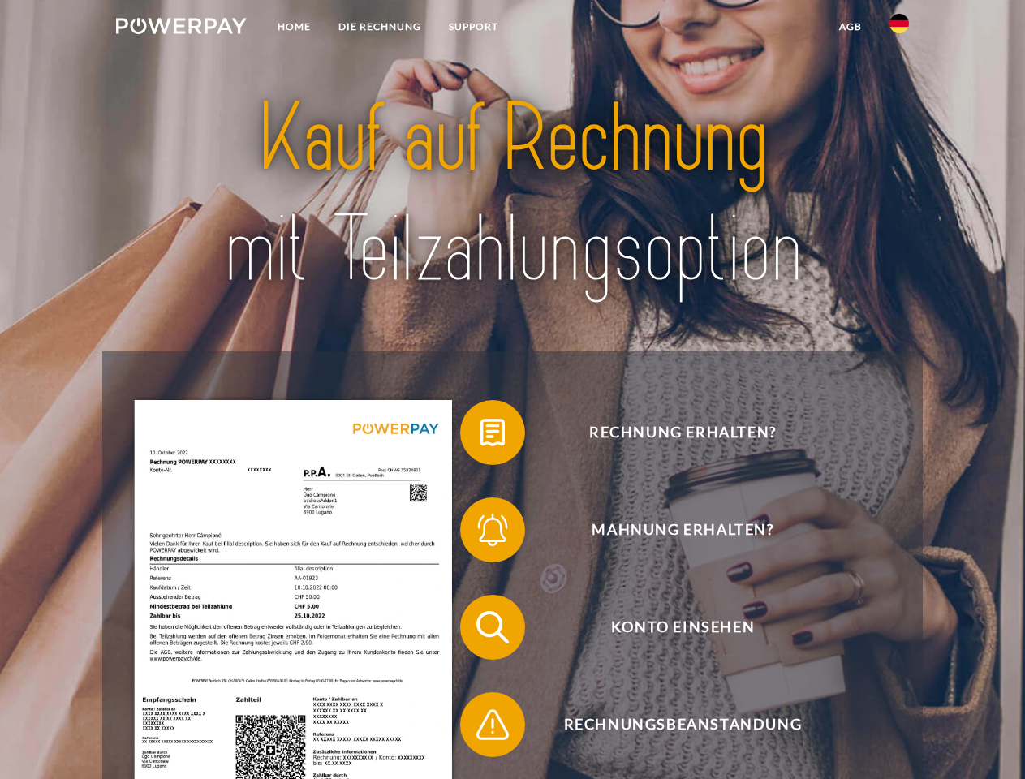 The image size is (1025, 779). I want to click on img: de, so click(899, 24).